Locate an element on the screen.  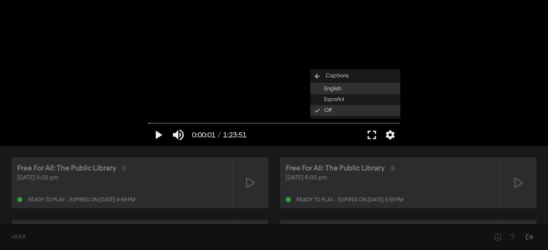
i: done is located at coordinates (318, 111).